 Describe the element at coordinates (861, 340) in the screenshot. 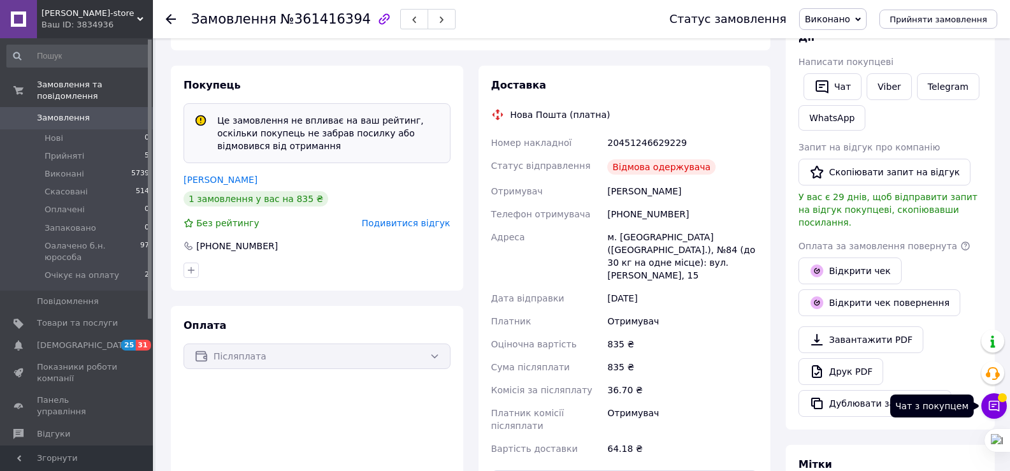

I see `a: Завантажити PDF` at that location.